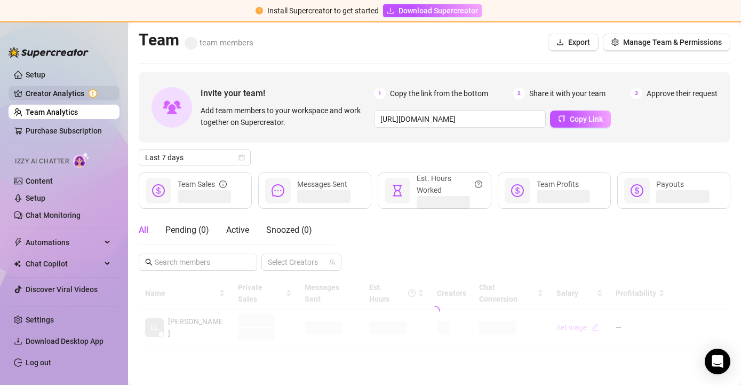 The image size is (741, 385). Describe the element at coordinates (432, 11) in the screenshot. I see `a: Download Supercreator` at that location.